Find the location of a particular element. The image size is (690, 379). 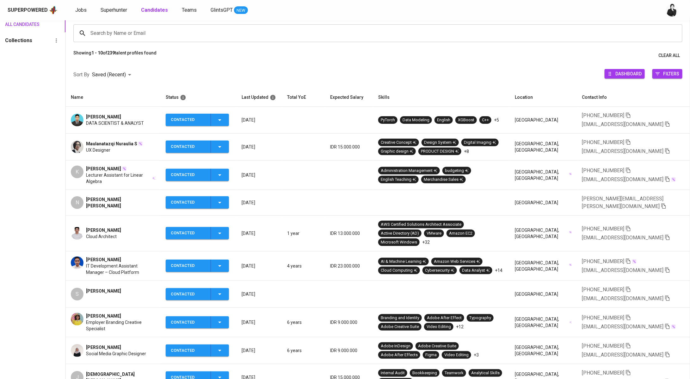

th: Contact Info is located at coordinates (634, 97).